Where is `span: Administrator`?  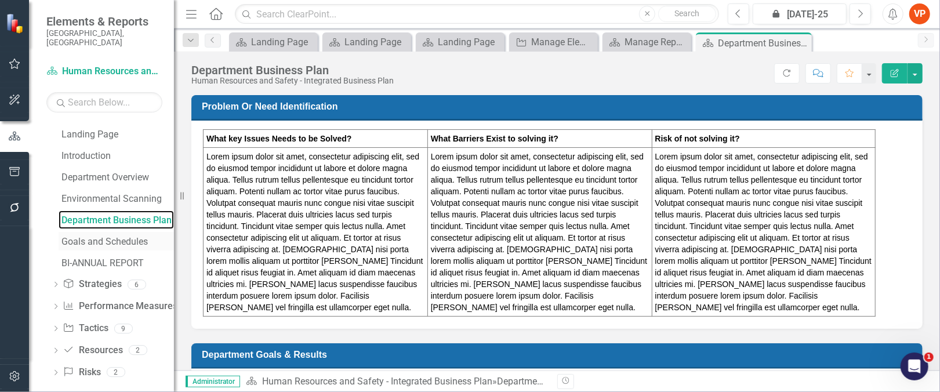 span: Administrator is located at coordinates (213, 382).